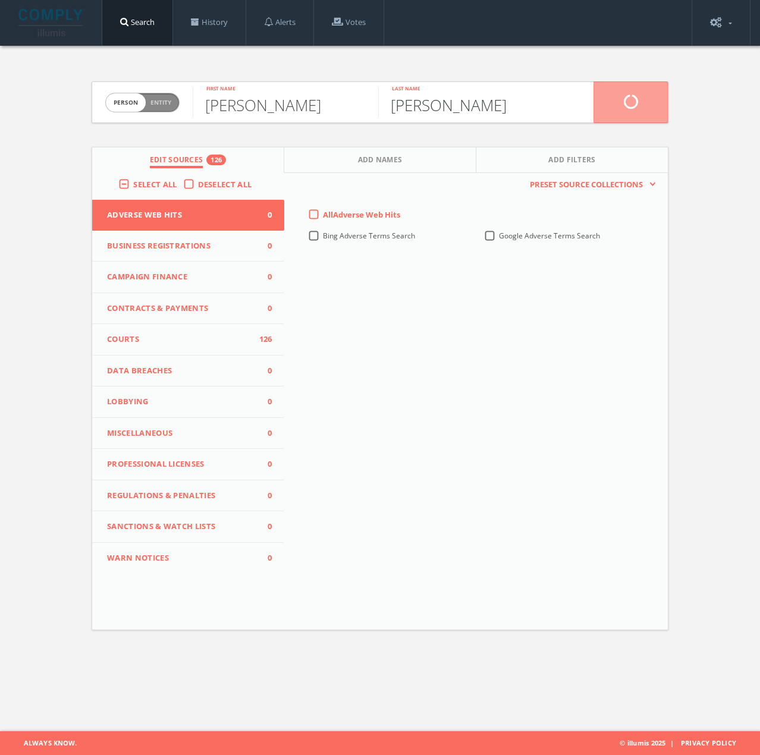  I want to click on button: Sanctions & Watch Lists0, so click(188, 527).